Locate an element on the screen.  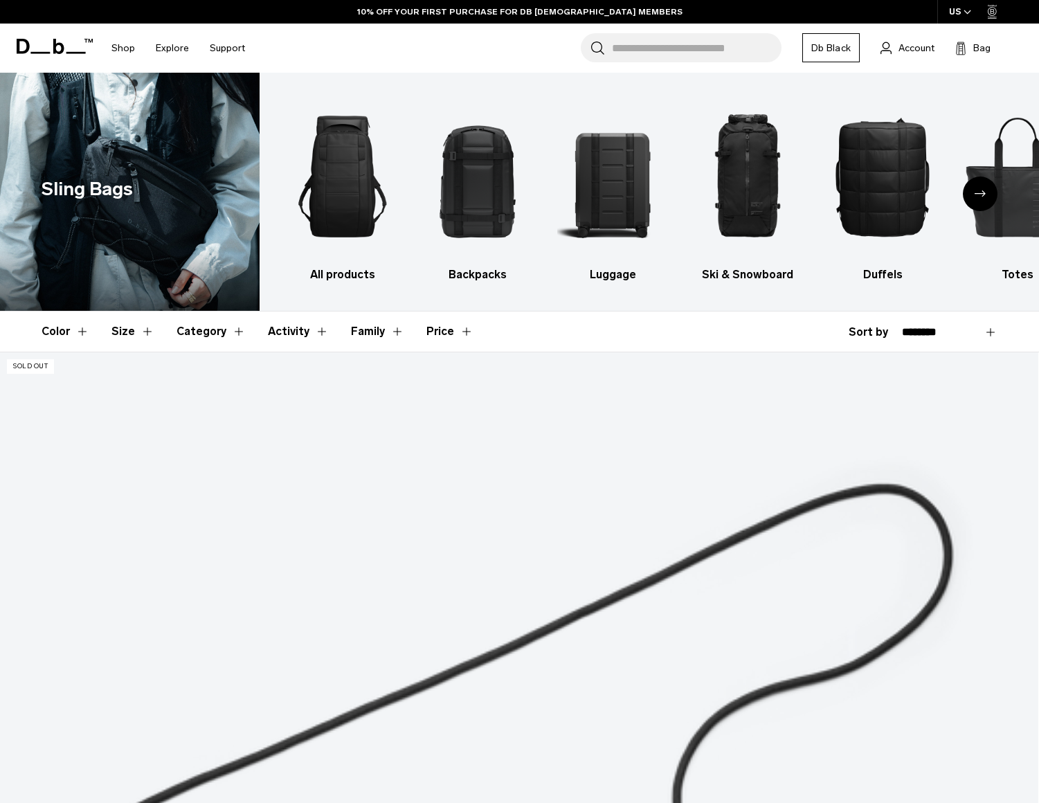
li: 4 / 10 is located at coordinates (748, 188).